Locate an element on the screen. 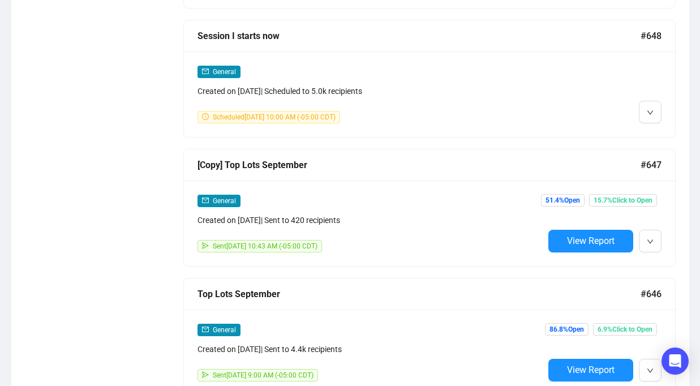 This screenshot has width=700, height=386. span: 51.4% Open is located at coordinates (562, 200).